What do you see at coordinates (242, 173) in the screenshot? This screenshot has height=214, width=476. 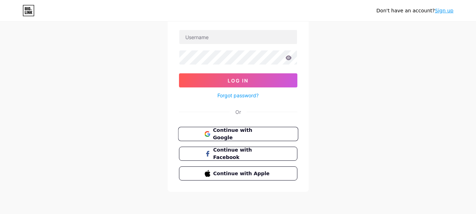 I see `span: Continue with Apple` at bounding box center [242, 173].